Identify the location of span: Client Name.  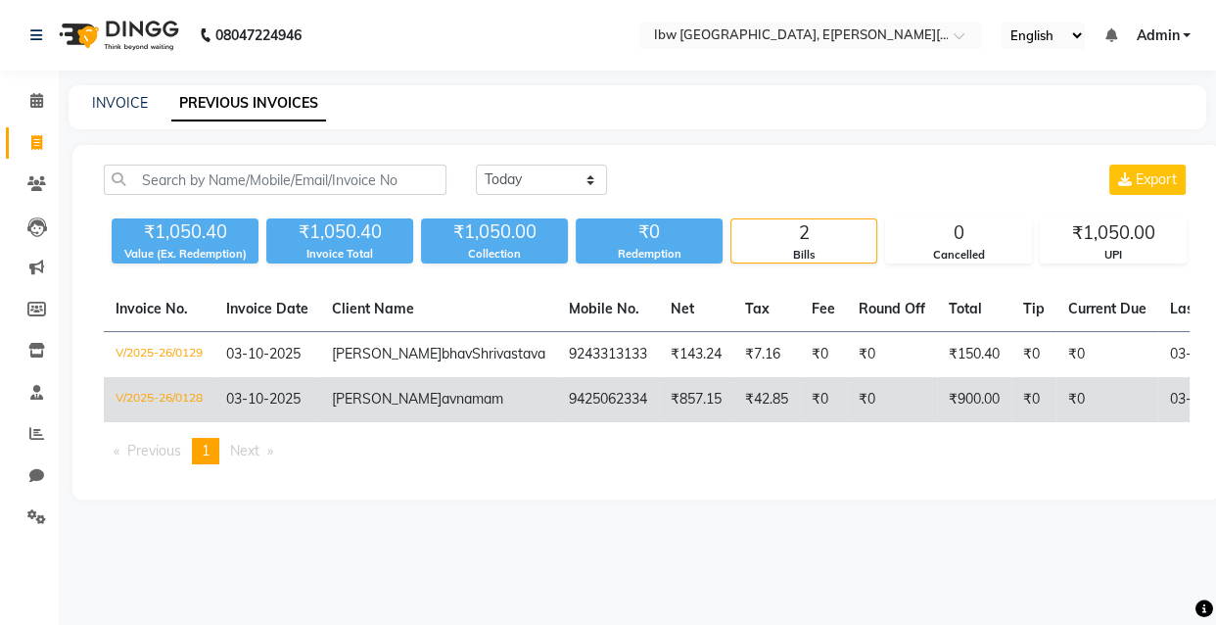
(373, 308).